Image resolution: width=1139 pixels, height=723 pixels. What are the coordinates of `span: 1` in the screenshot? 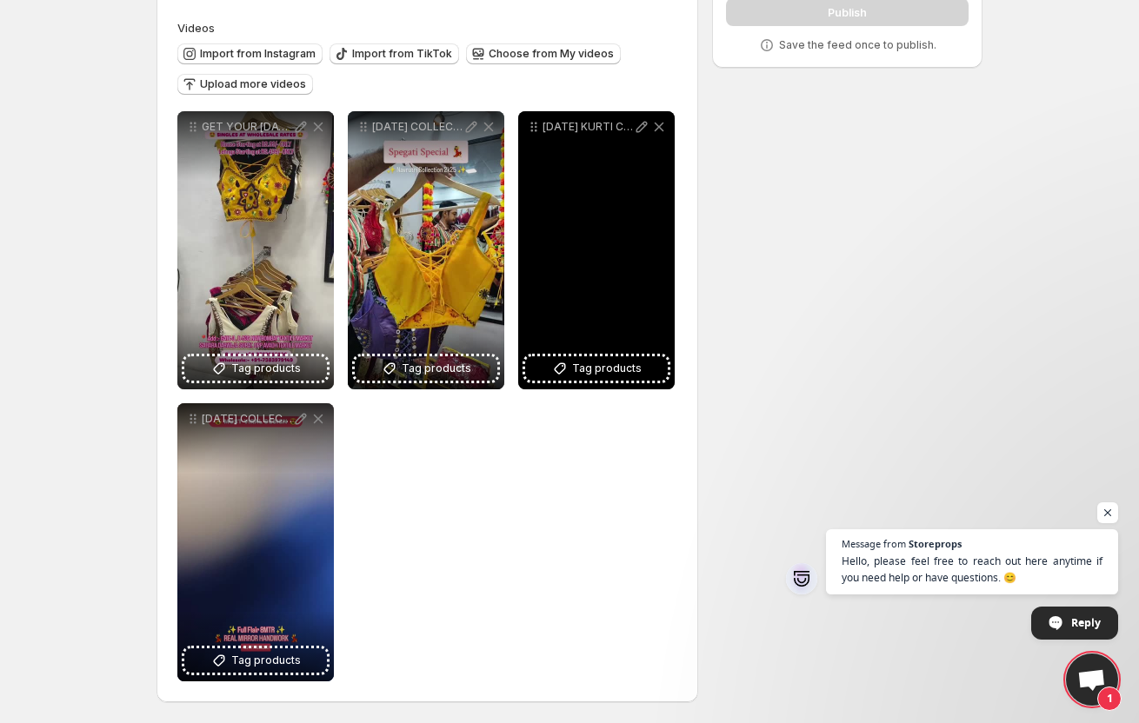 It's located at (1109, 699).